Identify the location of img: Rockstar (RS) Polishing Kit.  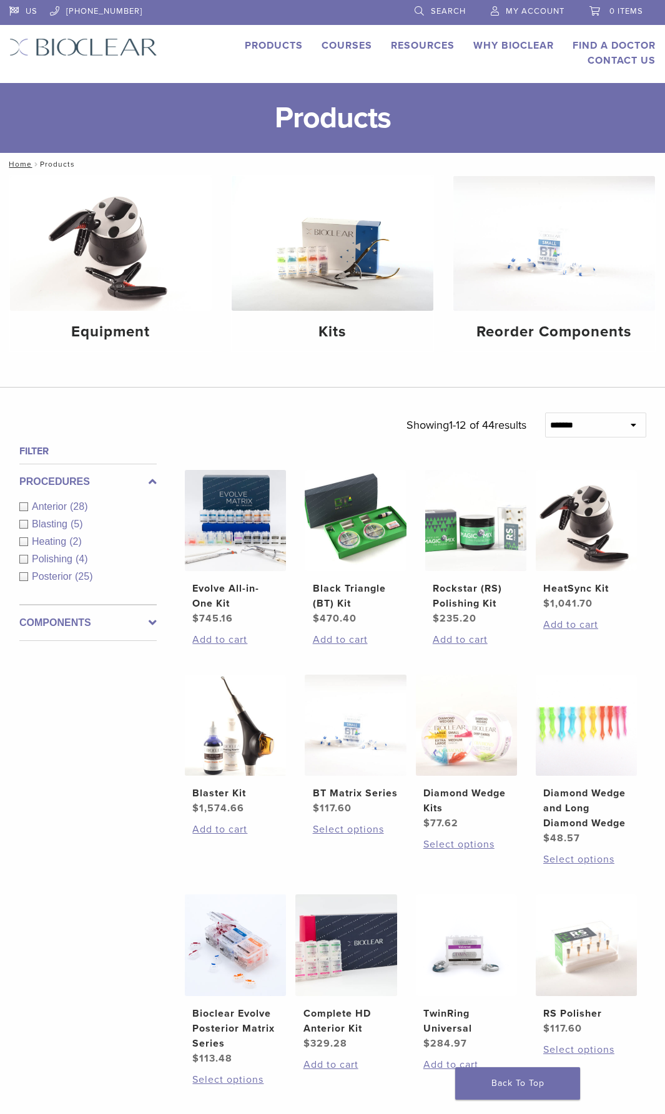
(475, 520).